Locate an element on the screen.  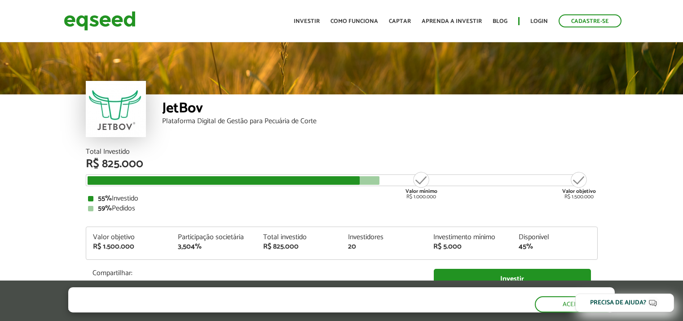
div: Pedidos is located at coordinates (342, 208).